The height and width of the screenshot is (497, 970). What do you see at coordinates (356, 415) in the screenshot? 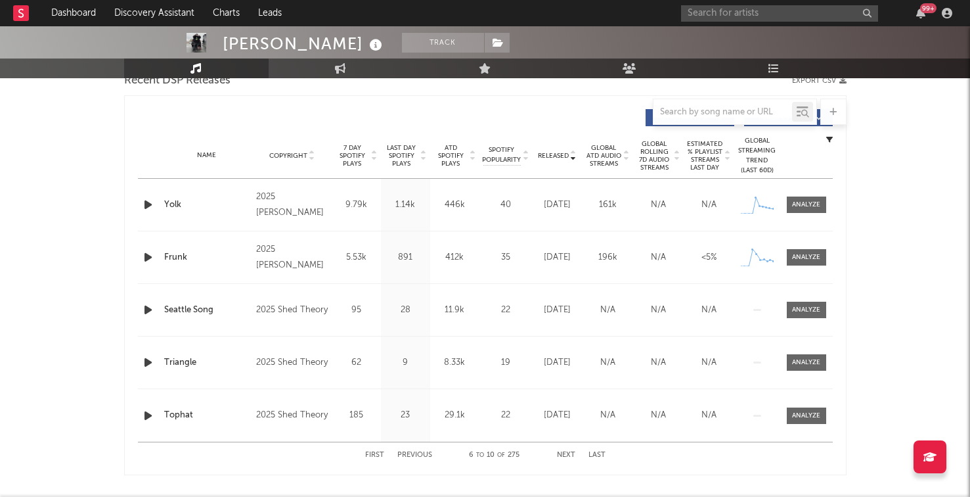
I see `div: 185` at bounding box center [356, 415].